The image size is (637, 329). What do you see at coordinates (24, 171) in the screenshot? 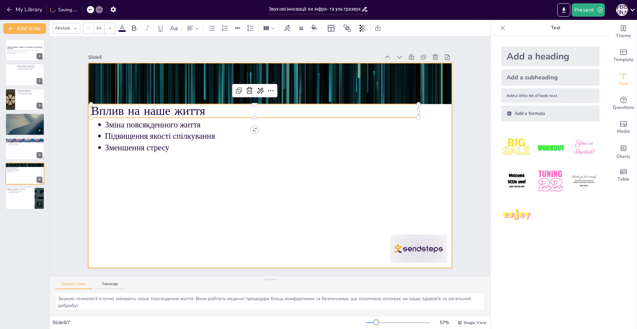
I see `p: Підвищення якості спілкування` at bounding box center [24, 171].